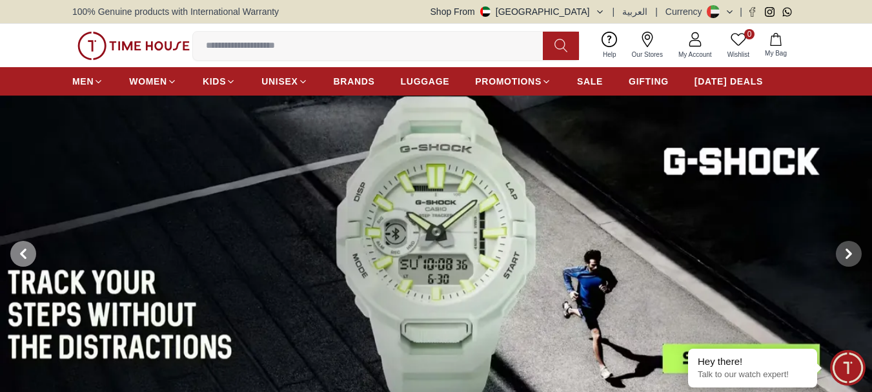 The image size is (872, 392). What do you see at coordinates (590, 81) in the screenshot?
I see `span: SALE` at bounding box center [590, 81].